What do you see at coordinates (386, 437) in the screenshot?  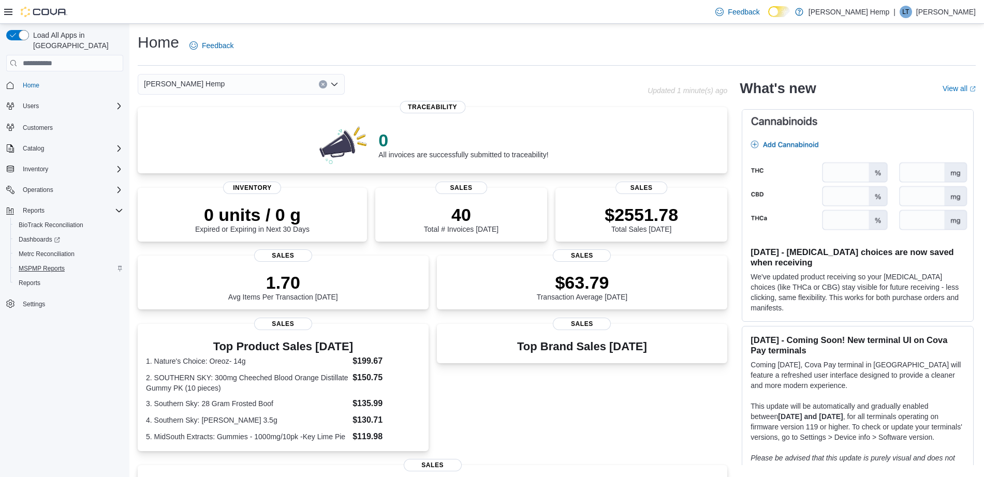 I see `dd: $119.98` at bounding box center [386, 437].